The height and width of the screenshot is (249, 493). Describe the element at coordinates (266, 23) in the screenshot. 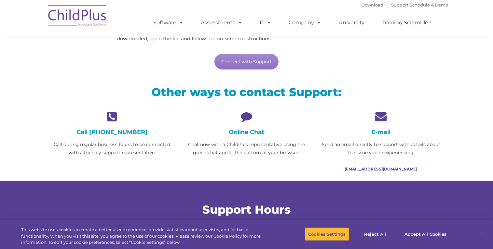

I see `a: IT` at that location.